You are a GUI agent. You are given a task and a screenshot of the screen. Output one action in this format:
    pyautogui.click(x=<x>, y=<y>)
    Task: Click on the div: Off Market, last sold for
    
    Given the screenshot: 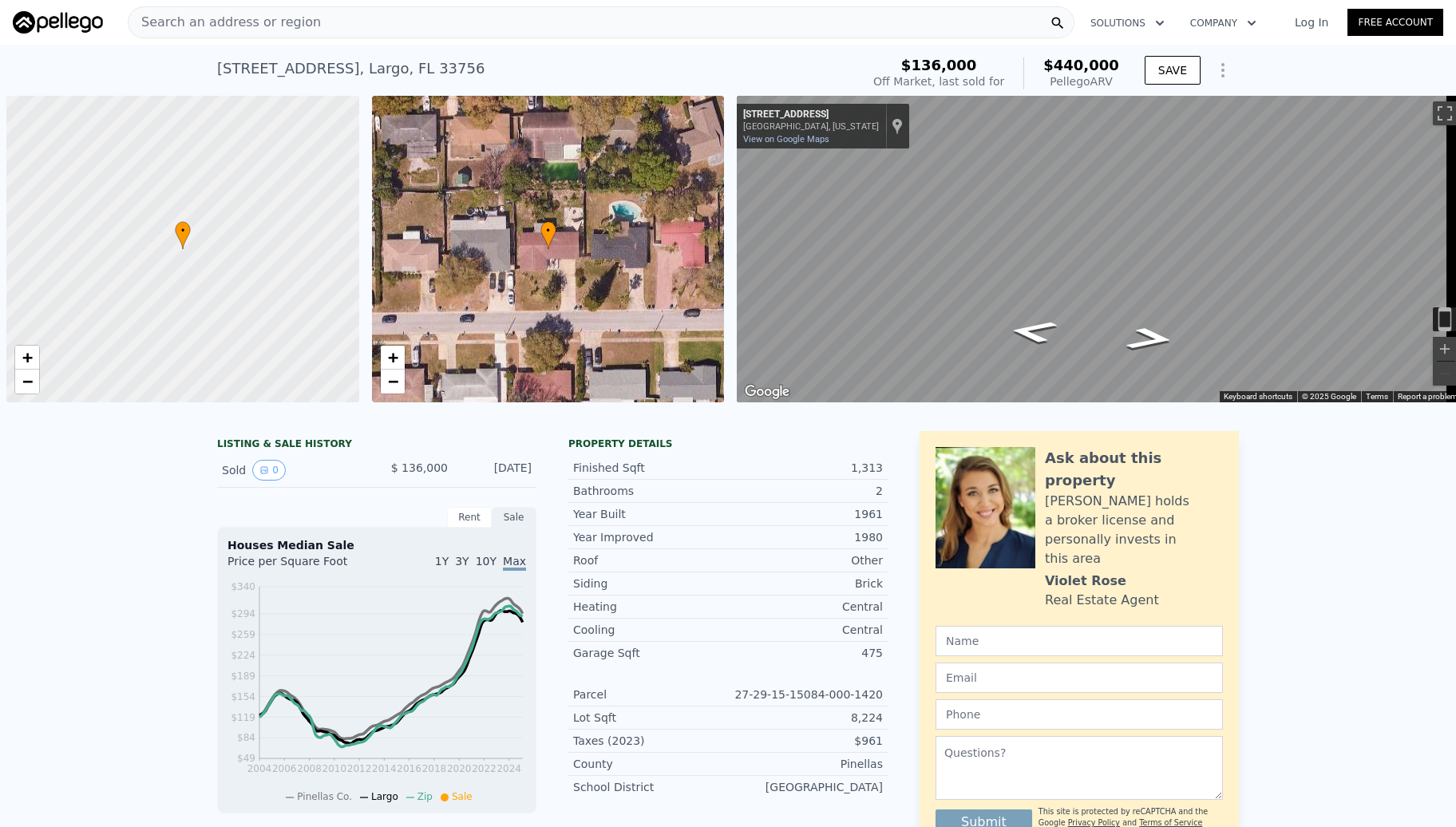 What is the action you would take?
    pyautogui.click(x=939, y=81)
    